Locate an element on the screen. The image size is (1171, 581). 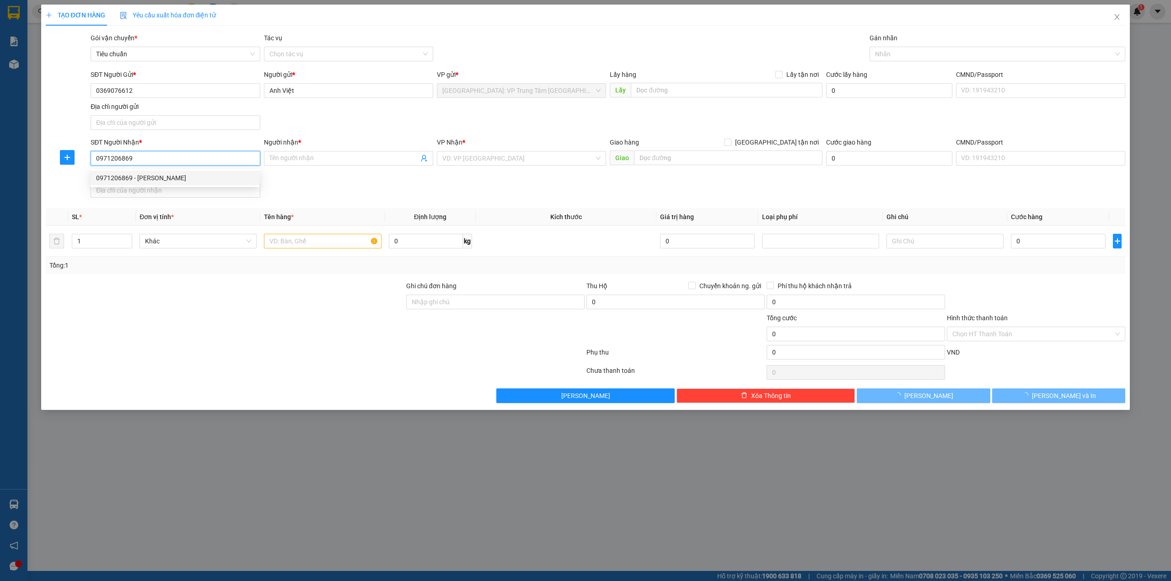
span: Thu Hộ is located at coordinates (597, 286).